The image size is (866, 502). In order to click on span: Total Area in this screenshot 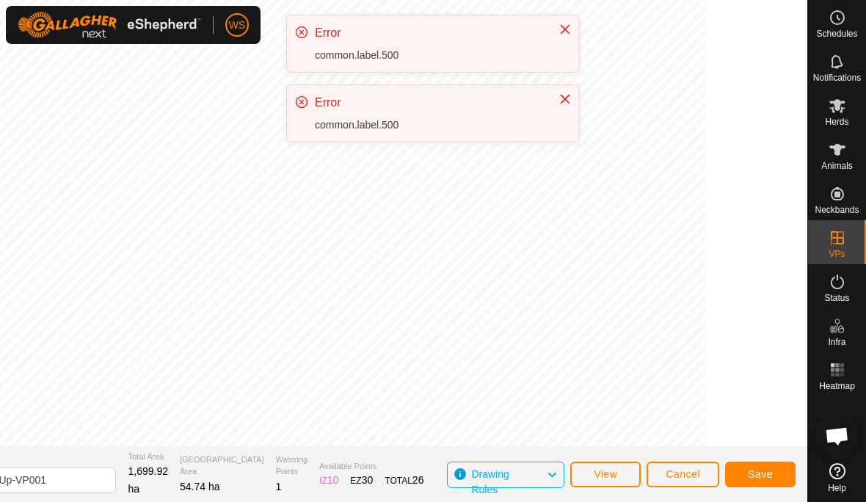, I will do `click(148, 457)`.